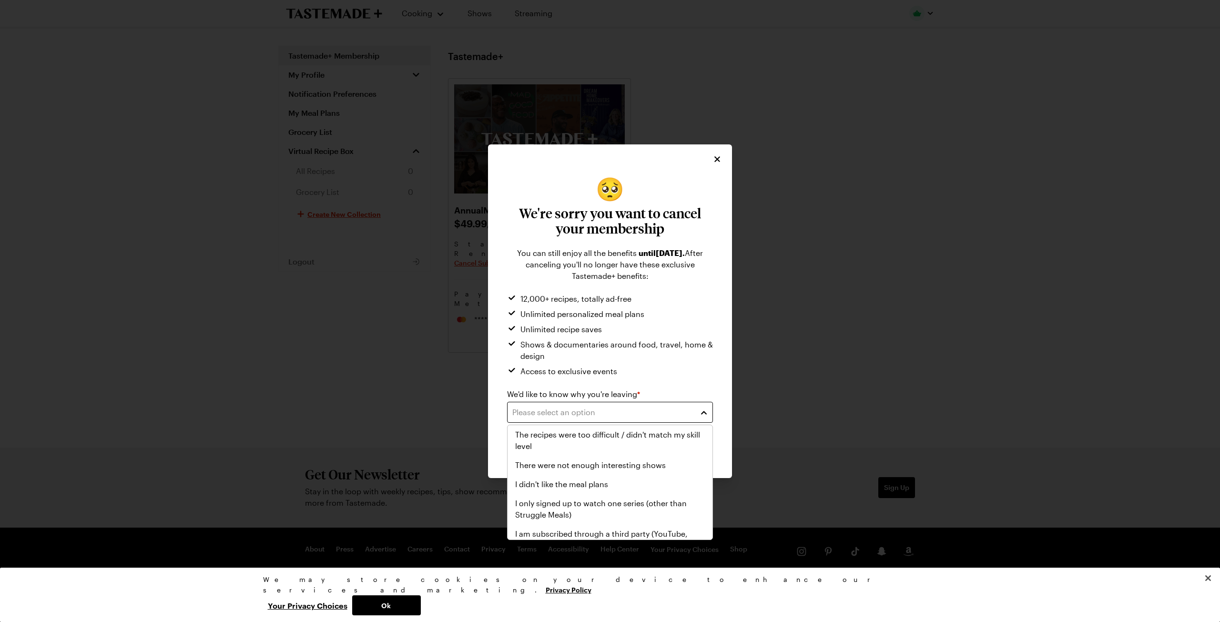  What do you see at coordinates (561, 484) in the screenshot?
I see `span: I didn't like the meal plans` at bounding box center [561, 484].